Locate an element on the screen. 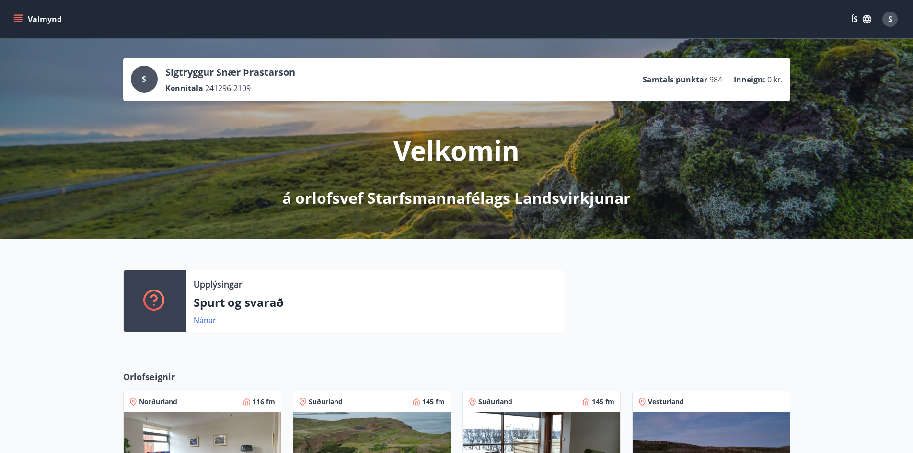  button: ÍS is located at coordinates (862, 19).